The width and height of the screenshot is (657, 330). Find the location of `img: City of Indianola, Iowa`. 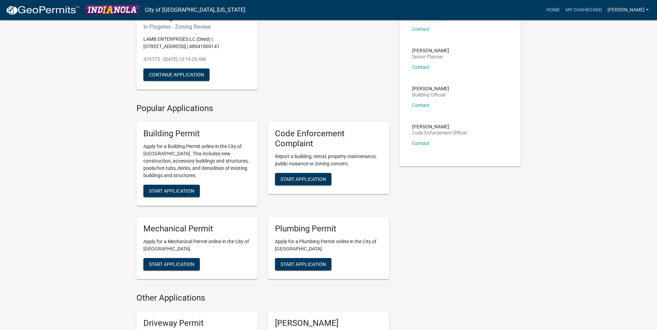

img: City of Indianola, Iowa is located at coordinates (112, 10).